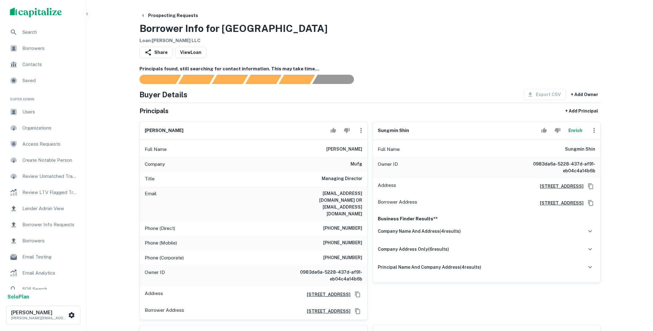  What do you see at coordinates (50, 128) in the screenshot?
I see `span: Organizations` at bounding box center [50, 128].